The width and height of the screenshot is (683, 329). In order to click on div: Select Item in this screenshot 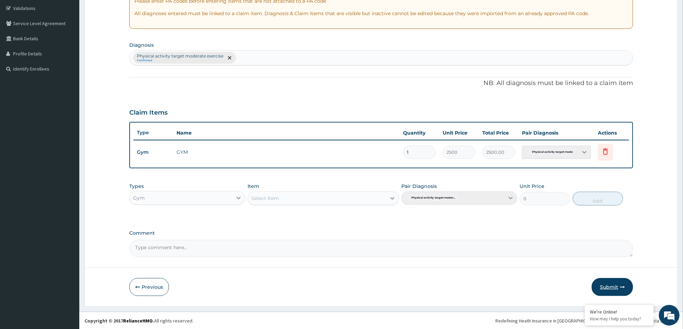, I will do `click(265, 198)`.